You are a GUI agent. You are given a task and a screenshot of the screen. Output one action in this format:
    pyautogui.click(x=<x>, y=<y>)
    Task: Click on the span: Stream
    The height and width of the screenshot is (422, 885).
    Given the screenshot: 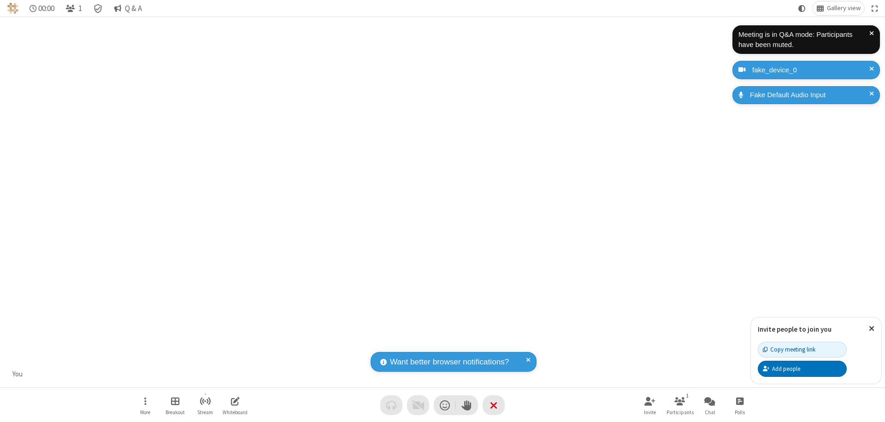 What is the action you would take?
    pyautogui.click(x=205, y=413)
    